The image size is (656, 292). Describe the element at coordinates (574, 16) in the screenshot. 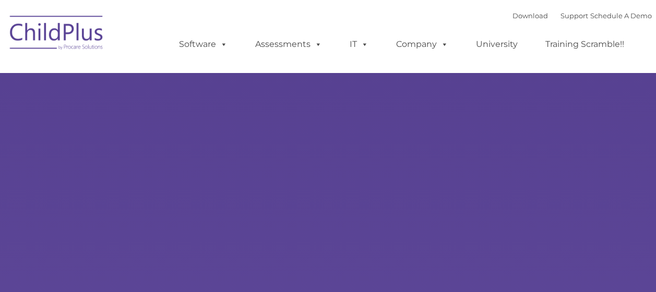

I see `a: Support` at that location.